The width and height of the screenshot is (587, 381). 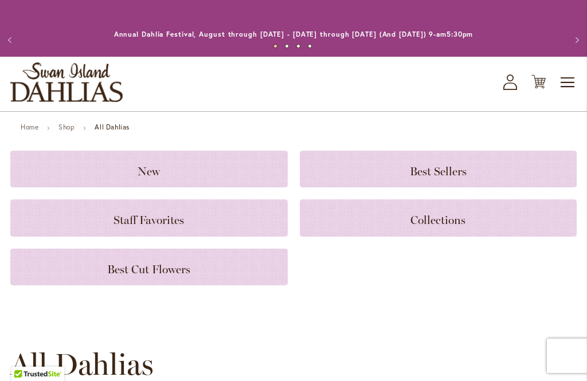 I want to click on button: 4 of 4, so click(x=310, y=46).